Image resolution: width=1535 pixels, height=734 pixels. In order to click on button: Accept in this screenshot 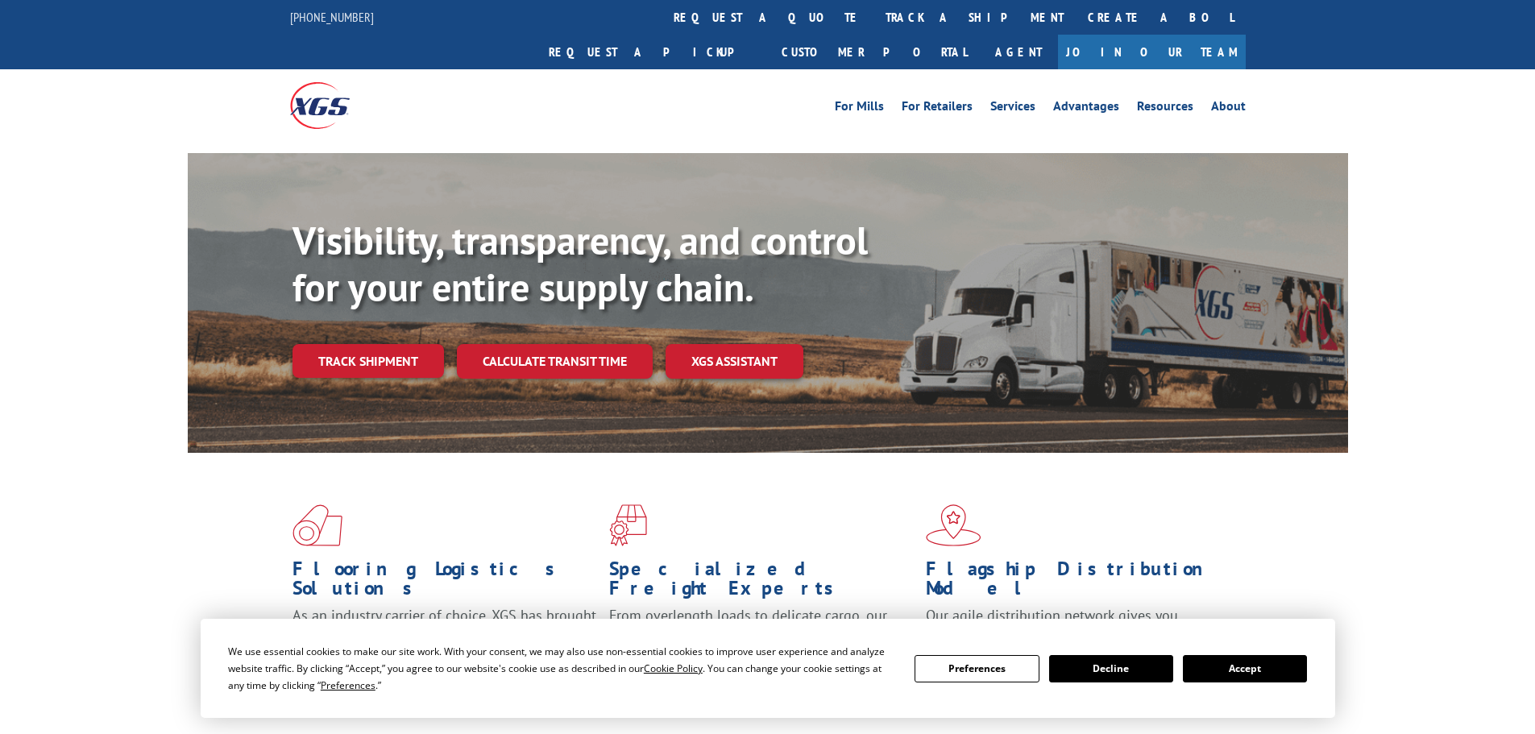, I will do `click(1245, 669)`.